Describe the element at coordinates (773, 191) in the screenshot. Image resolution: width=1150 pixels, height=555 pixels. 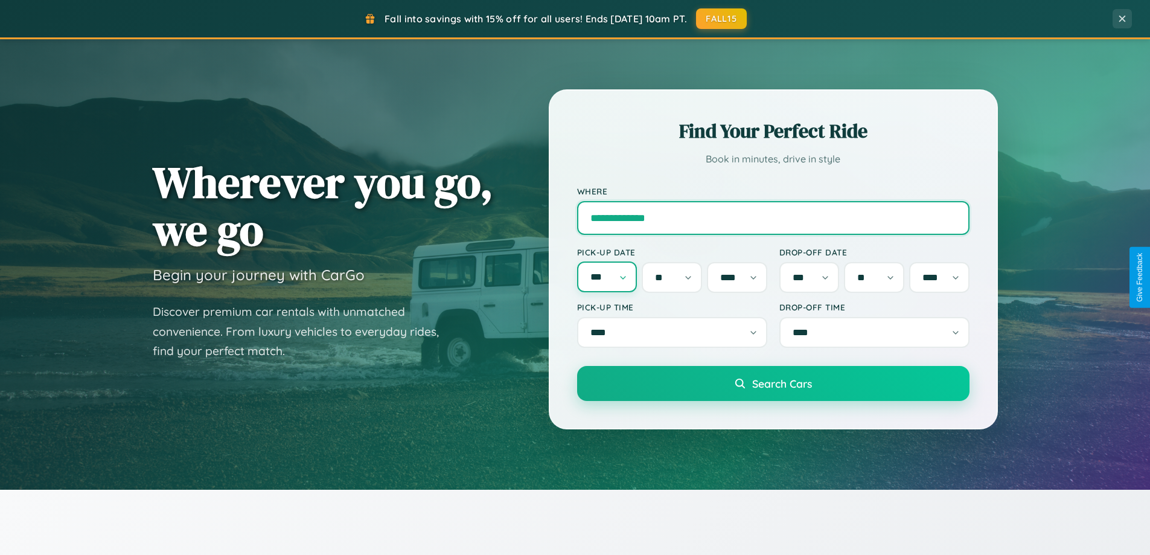
I see `label: Where` at that location.